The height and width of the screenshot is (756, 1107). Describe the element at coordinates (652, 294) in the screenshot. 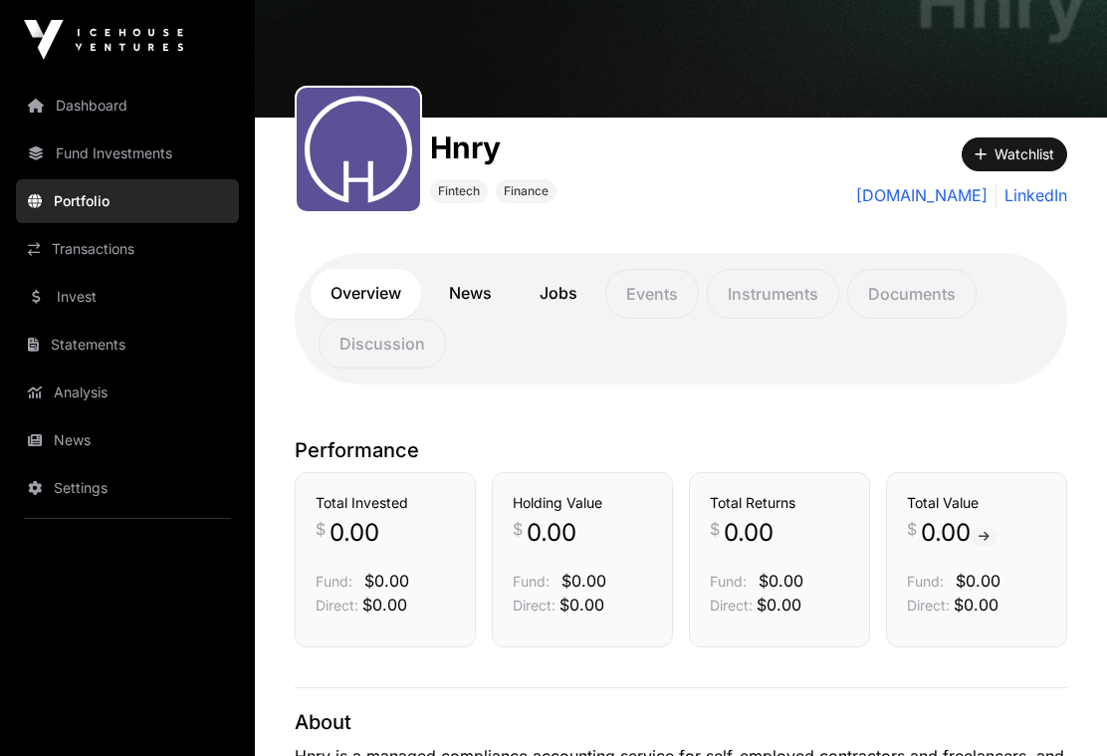

I see `p: Events` at that location.